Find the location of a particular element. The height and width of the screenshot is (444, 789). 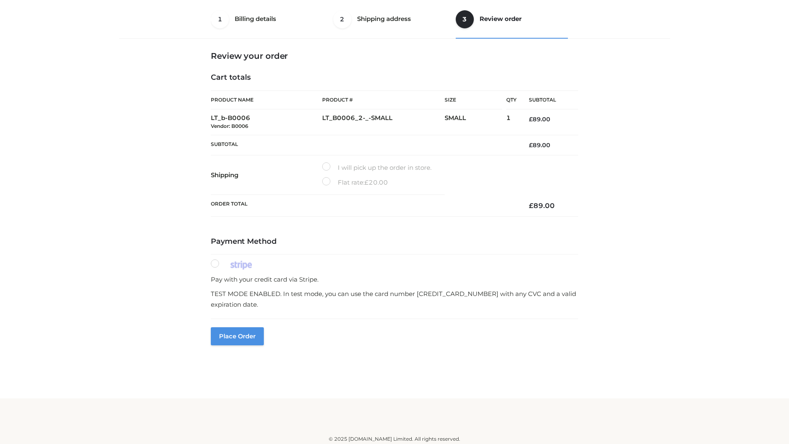

small: Vendor: B0006 is located at coordinates (229, 126).